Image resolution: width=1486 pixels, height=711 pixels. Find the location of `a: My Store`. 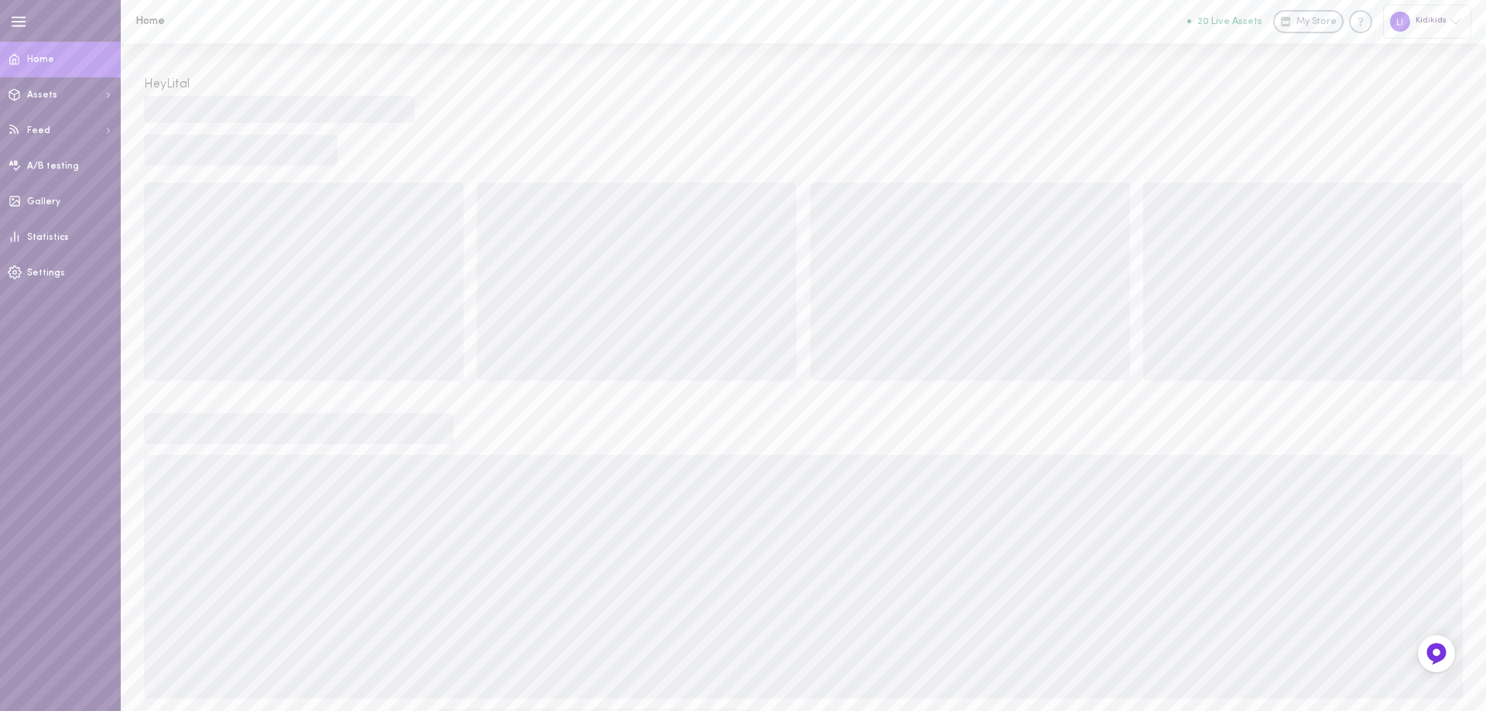

a: My Store is located at coordinates (1308, 22).